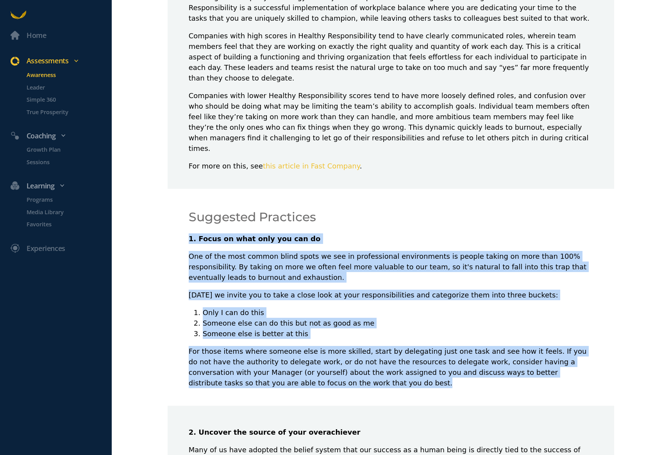 This screenshot has width=670, height=455. Describe the element at coordinates (68, 87) in the screenshot. I see `p: Leader` at that location.